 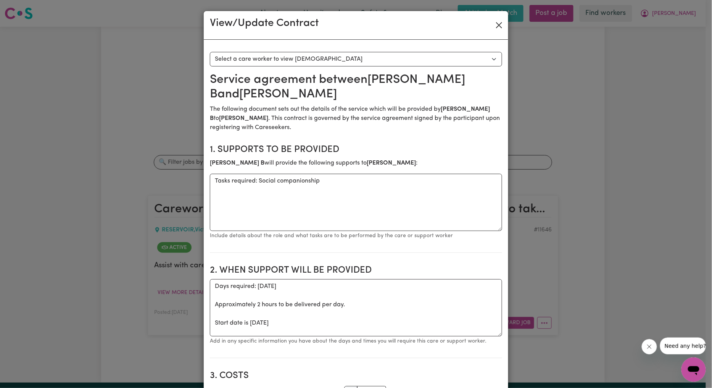 I want to click on small: Add in any specific information you have about the days and times you will require this care or s..., so click(x=348, y=341).